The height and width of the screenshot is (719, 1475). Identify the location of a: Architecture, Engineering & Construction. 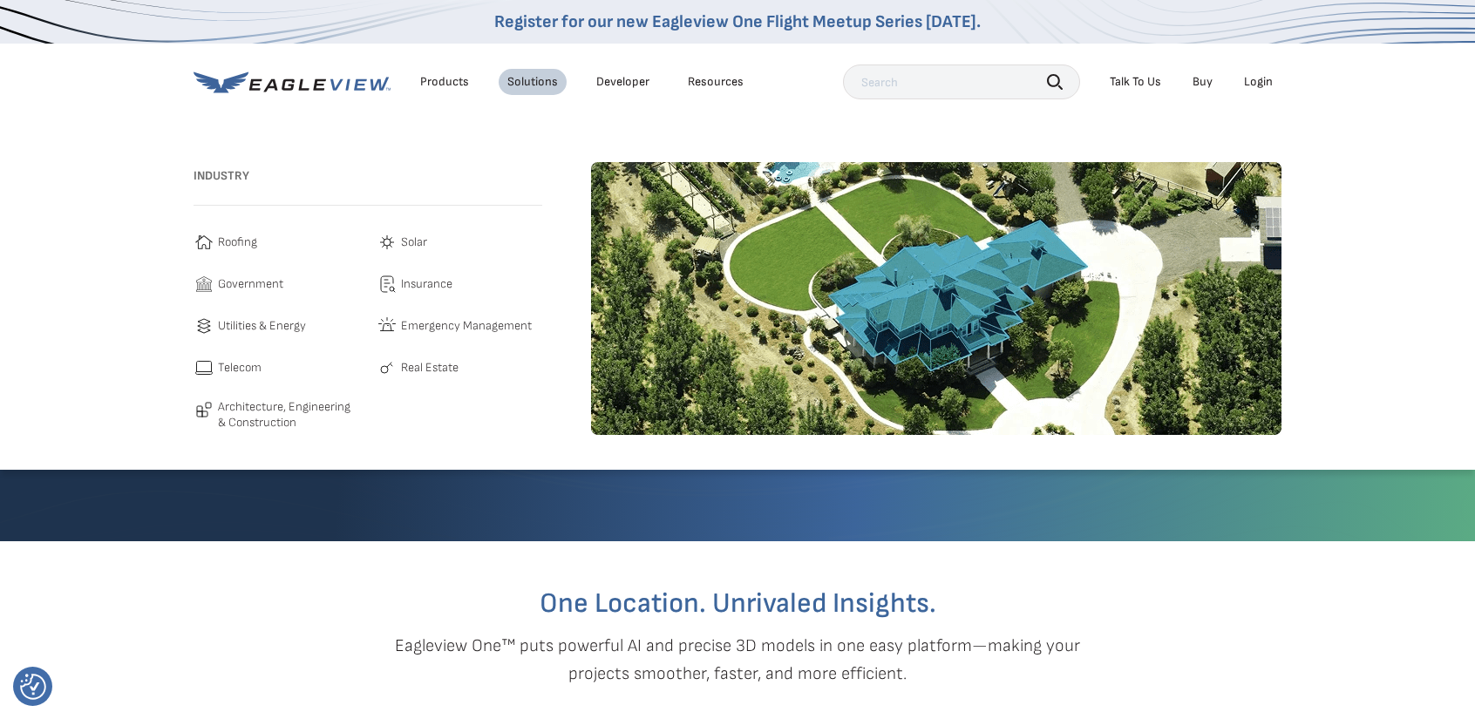
(276, 414).